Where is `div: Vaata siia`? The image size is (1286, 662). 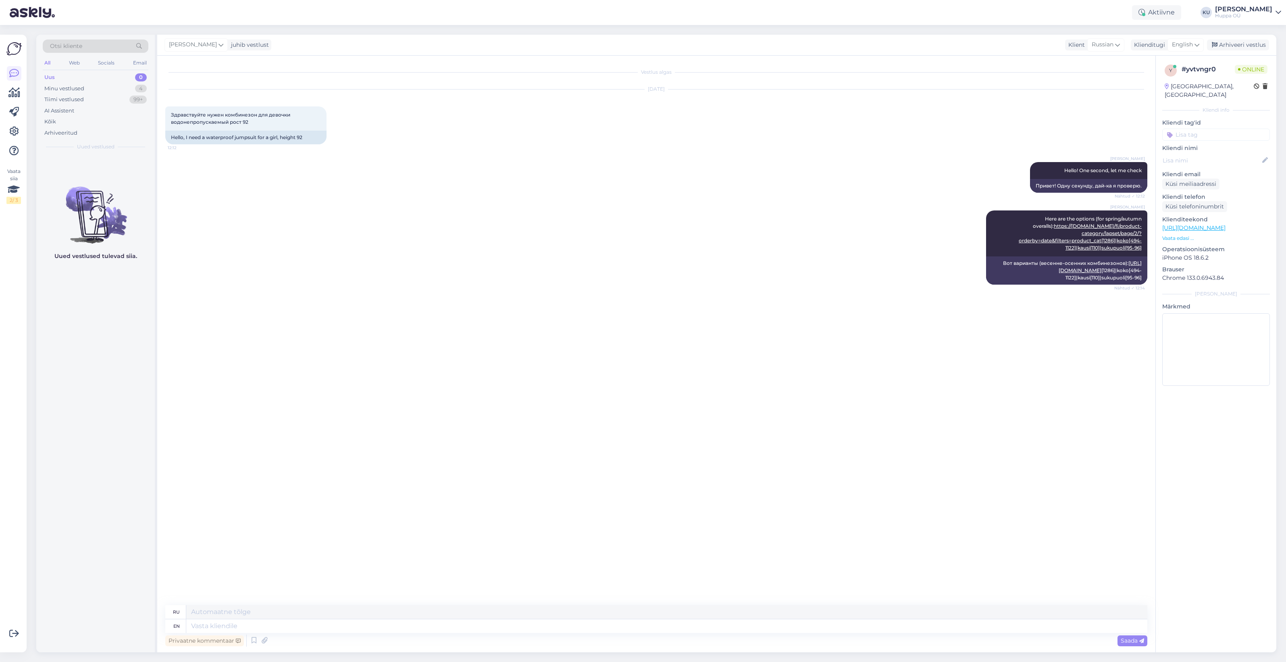 div: Vaata siia is located at coordinates (14, 186).